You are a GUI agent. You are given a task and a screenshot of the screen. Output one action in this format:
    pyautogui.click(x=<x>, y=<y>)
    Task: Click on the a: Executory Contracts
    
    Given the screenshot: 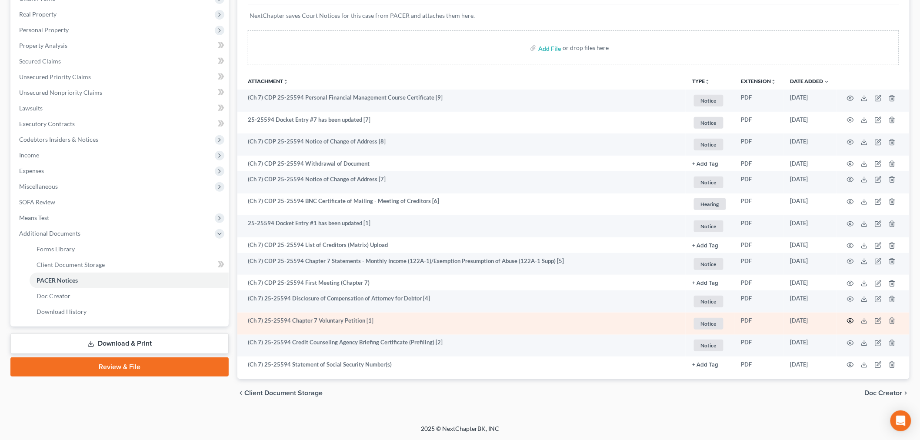 What is the action you would take?
    pyautogui.click(x=120, y=124)
    